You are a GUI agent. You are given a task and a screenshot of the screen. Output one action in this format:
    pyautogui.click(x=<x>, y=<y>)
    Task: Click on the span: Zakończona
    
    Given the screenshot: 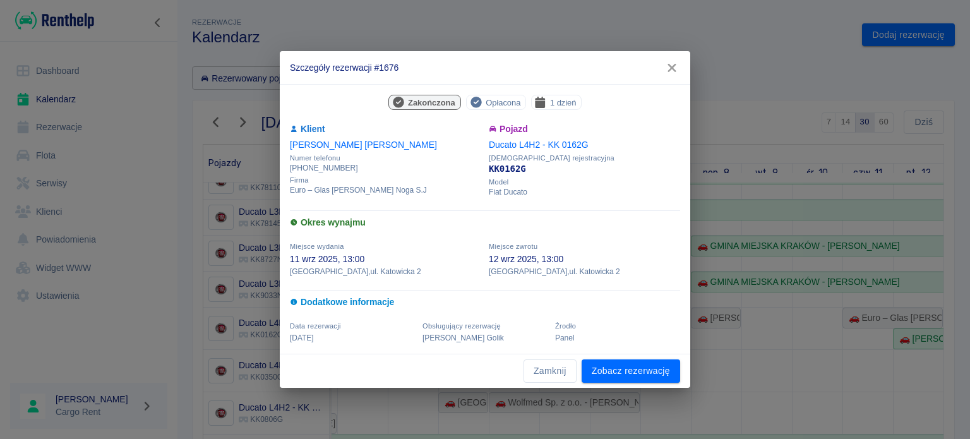 What is the action you would take?
    pyautogui.click(x=431, y=102)
    